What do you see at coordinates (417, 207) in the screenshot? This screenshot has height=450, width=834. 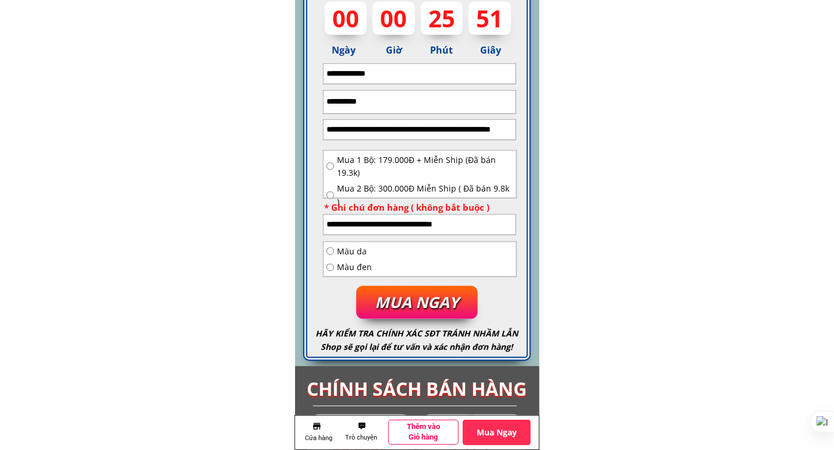 I see `div: * Ghi chú đơn hàng ( không bắt buộc )` at bounding box center [417, 207].